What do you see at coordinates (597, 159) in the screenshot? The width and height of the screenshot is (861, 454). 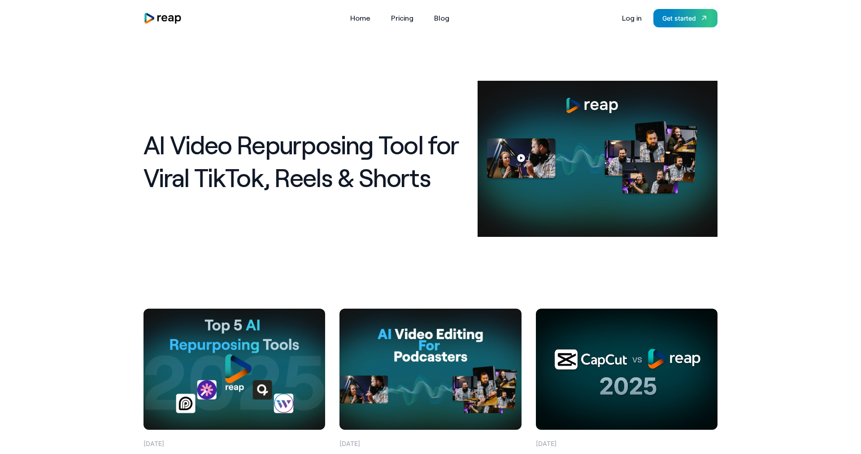 I see `img: AI Video Repurposing Tool for Viral TikTok, Reels & Shorts` at bounding box center [597, 159].